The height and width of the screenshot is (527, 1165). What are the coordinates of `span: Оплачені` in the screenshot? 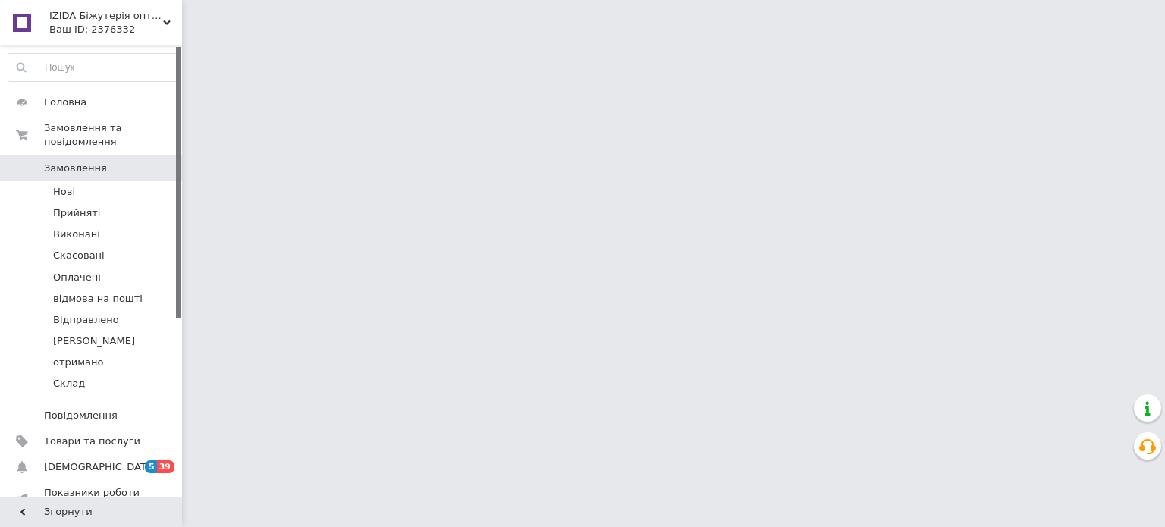 It's located at (77, 277).